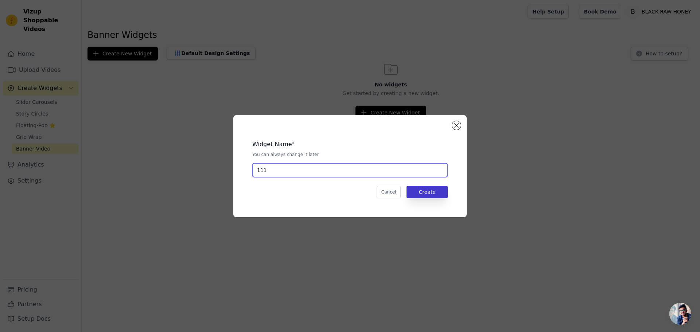  Describe the element at coordinates (272, 144) in the screenshot. I see `legend: Widget Name` at that location.